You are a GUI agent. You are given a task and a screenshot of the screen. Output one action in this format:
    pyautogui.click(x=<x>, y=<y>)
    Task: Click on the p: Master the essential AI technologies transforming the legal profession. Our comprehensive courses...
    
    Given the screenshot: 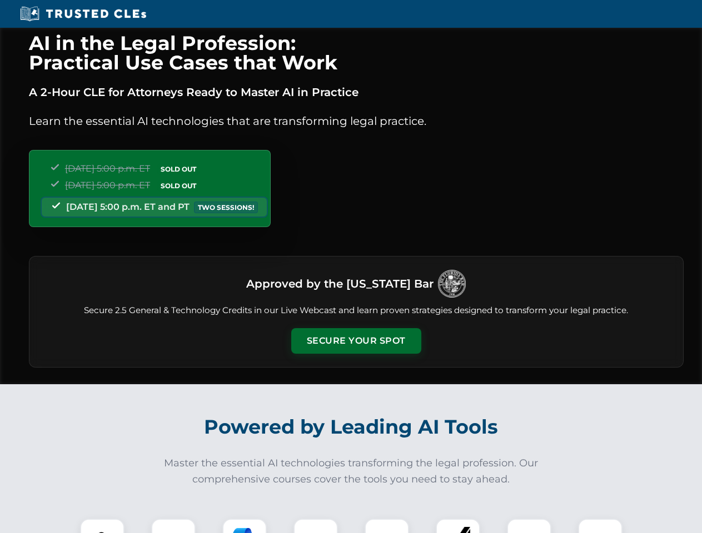 What is the action you would take?
    pyautogui.click(x=351, y=472)
    